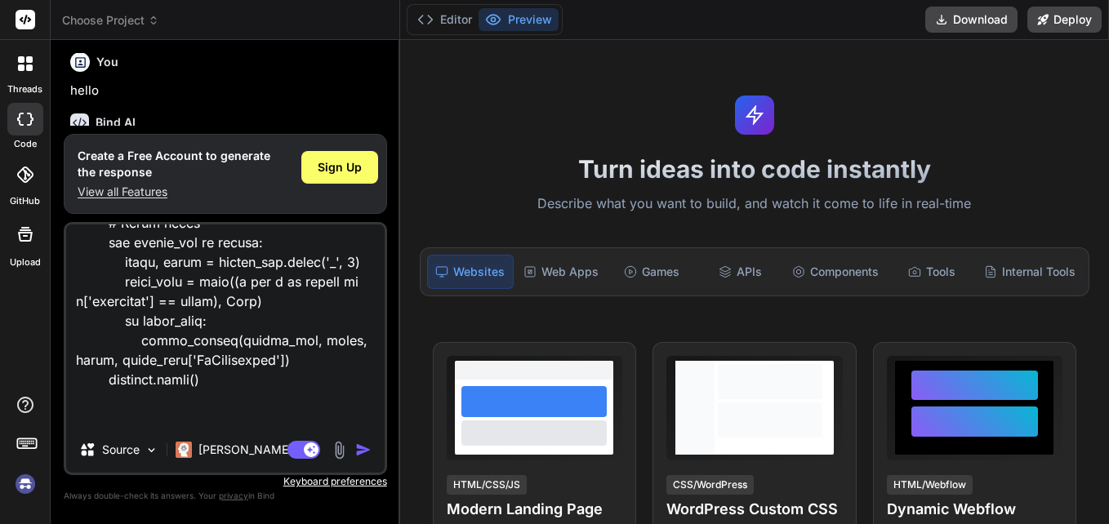 This screenshot has height=524, width=1109. Describe the element at coordinates (225, 482) in the screenshot. I see `p: Keyboard preferences` at that location.